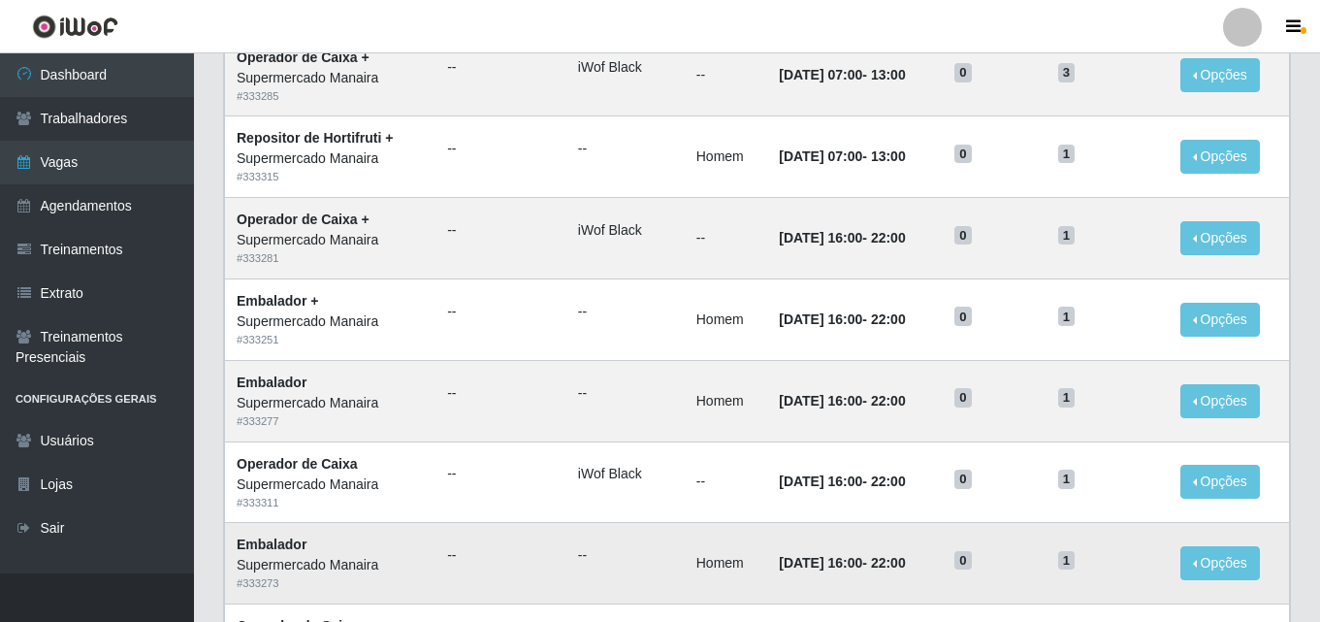 This screenshot has height=622, width=1320. What do you see at coordinates (330, 421) in the screenshot?
I see `div: # 333277` at bounding box center [330, 421].